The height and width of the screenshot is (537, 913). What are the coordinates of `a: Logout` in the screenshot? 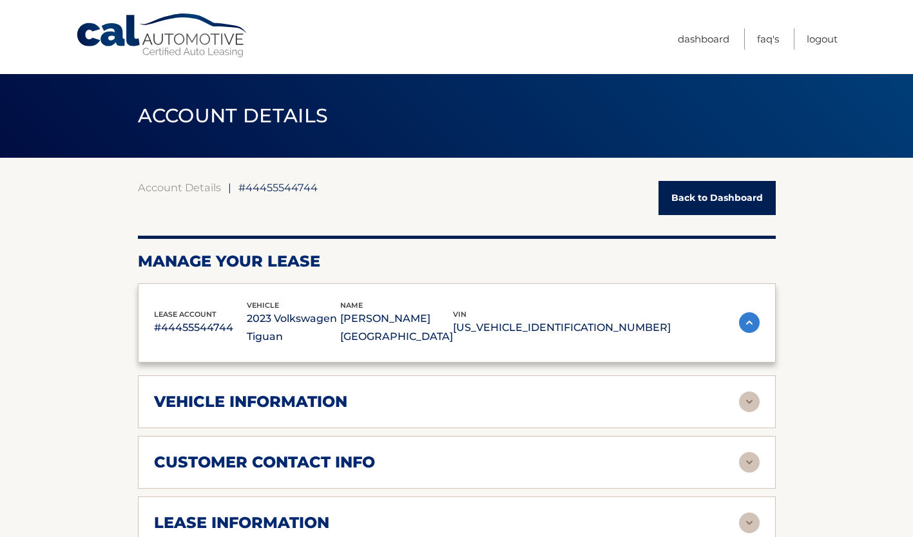 It's located at (822, 39).